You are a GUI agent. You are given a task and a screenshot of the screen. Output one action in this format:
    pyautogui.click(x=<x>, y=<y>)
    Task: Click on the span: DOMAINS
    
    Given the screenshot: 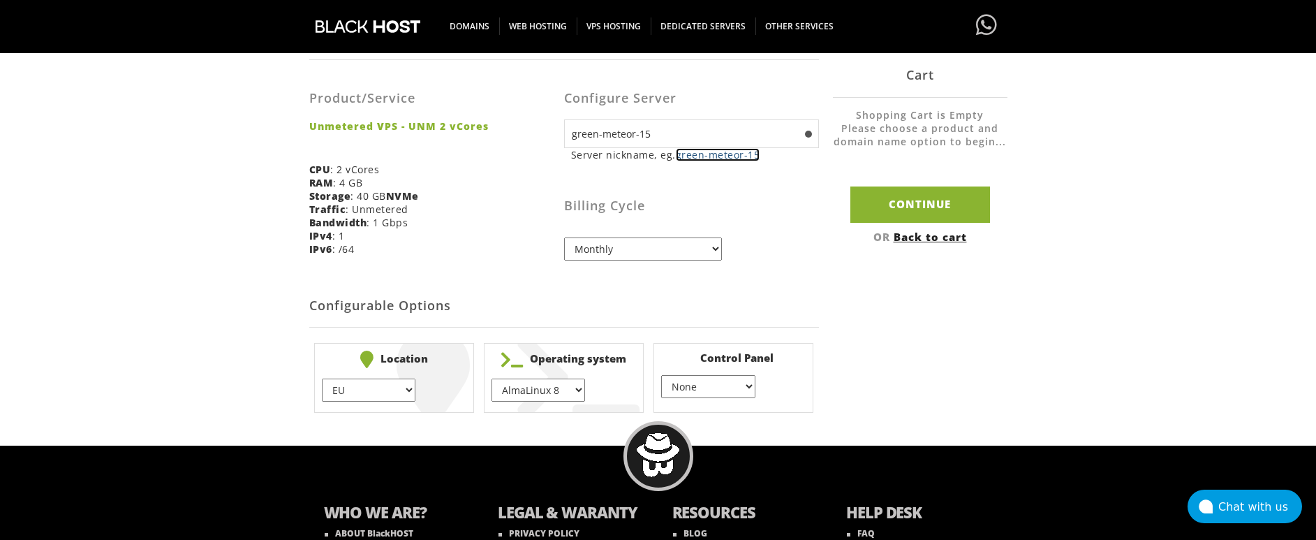 What is the action you would take?
    pyautogui.click(x=470, y=26)
    